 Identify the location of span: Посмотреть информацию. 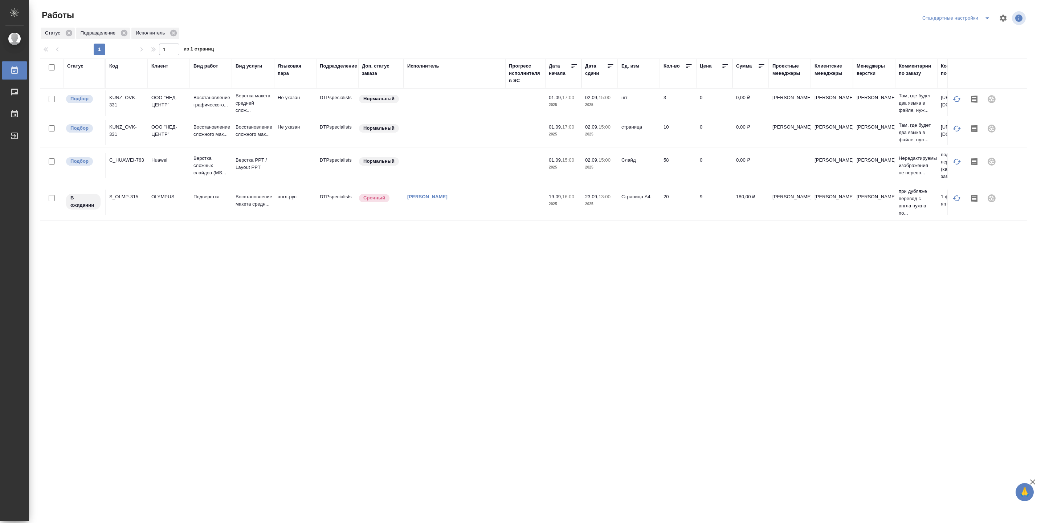
(1020, 18).